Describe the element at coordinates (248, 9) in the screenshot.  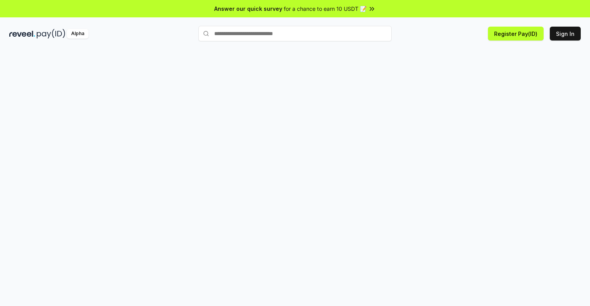
I see `span: Answer our quick survey` at that location.